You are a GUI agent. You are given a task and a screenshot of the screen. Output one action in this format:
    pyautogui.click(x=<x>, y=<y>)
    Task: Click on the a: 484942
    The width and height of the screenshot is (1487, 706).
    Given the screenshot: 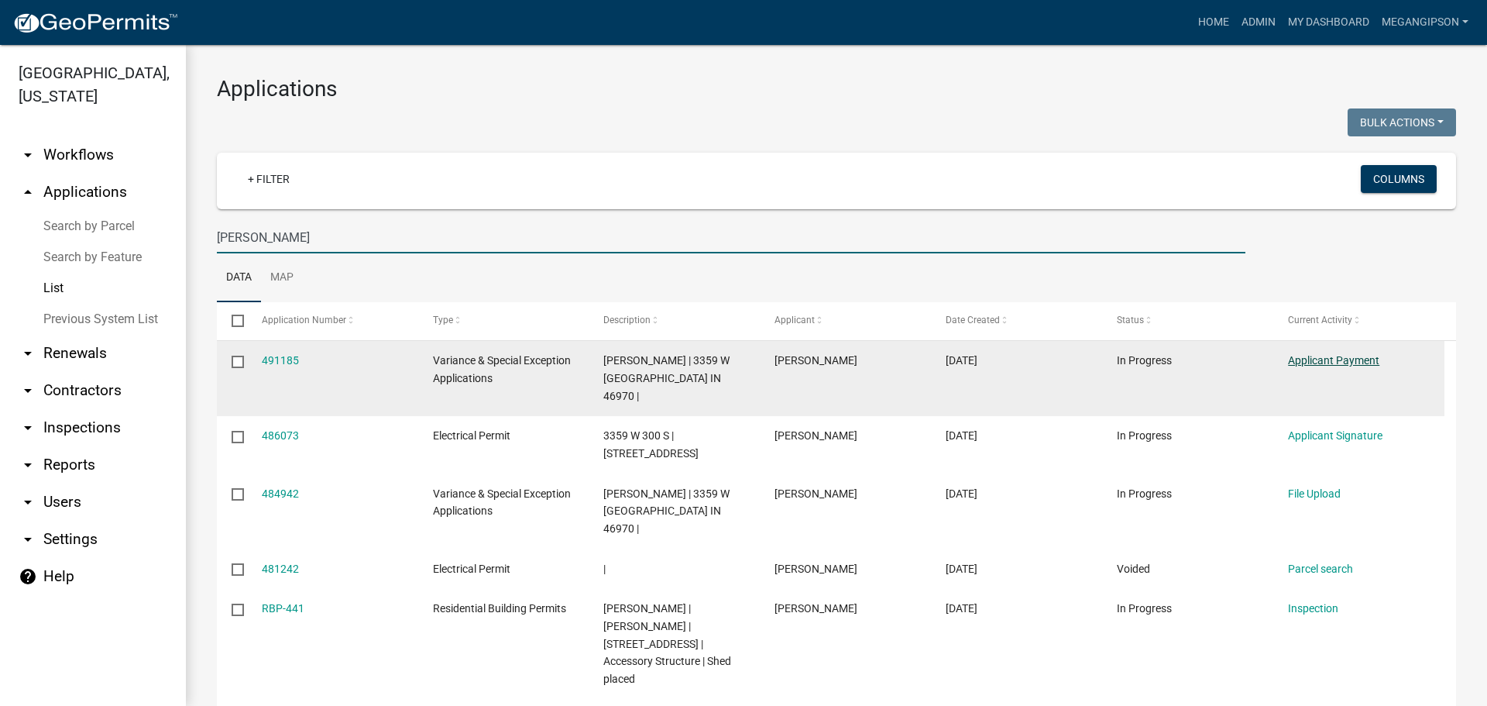 What is the action you would take?
    pyautogui.click(x=280, y=493)
    